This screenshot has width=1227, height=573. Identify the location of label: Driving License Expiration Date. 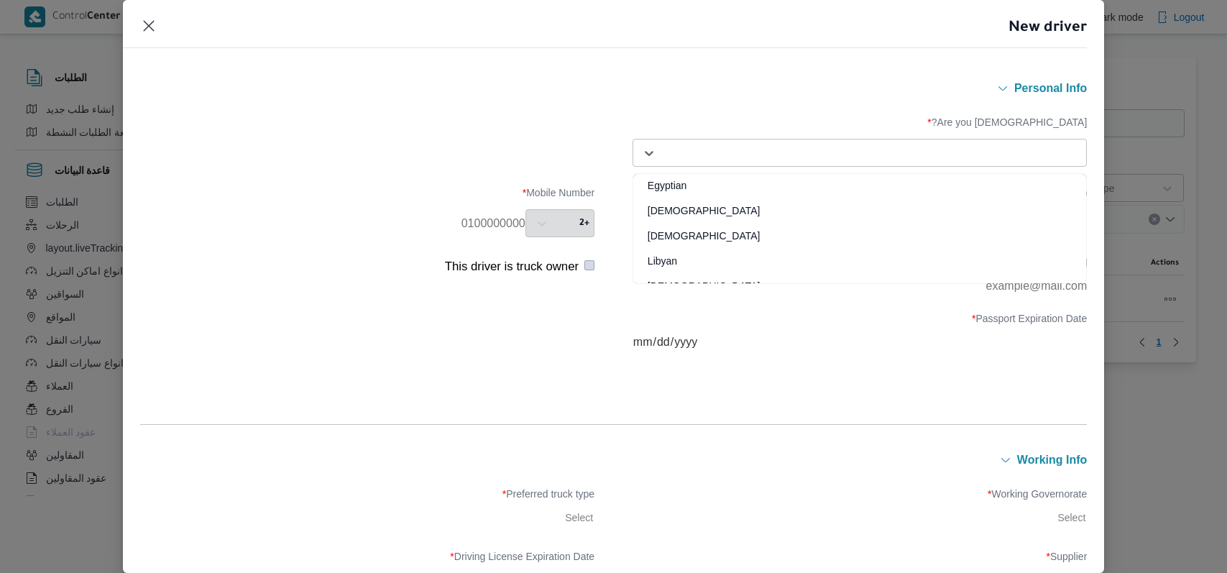
(367, 562).